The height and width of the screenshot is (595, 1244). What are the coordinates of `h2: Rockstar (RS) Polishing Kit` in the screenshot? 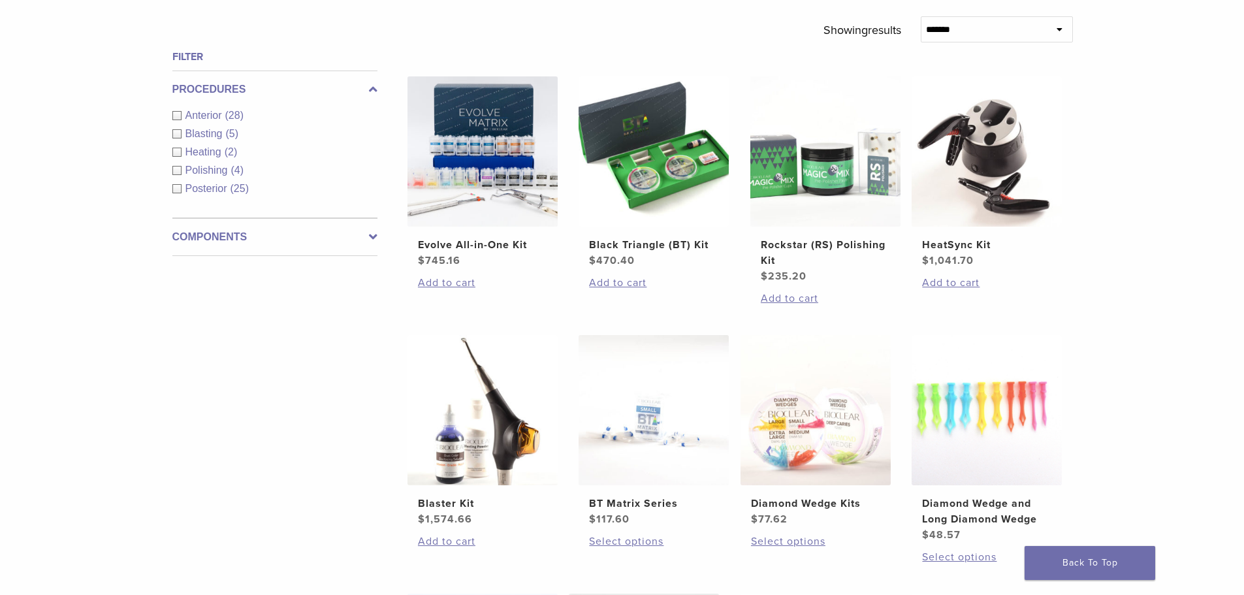 It's located at (825, 253).